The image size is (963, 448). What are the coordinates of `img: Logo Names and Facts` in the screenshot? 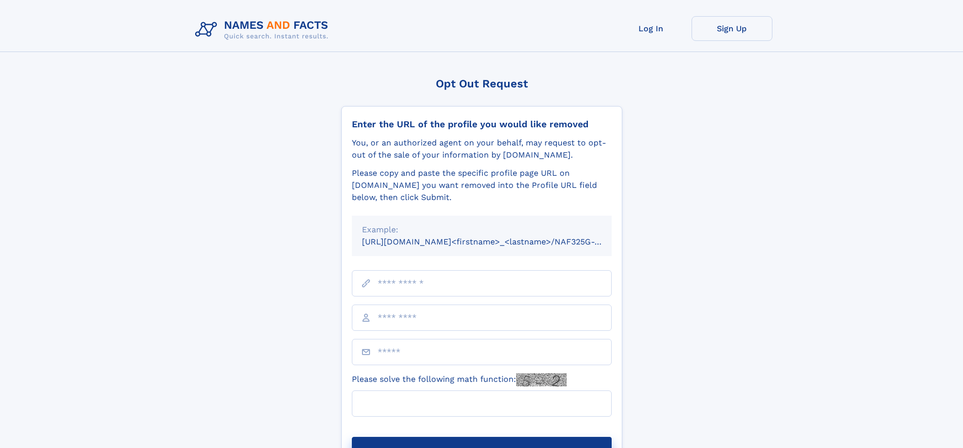 It's located at (264, 30).